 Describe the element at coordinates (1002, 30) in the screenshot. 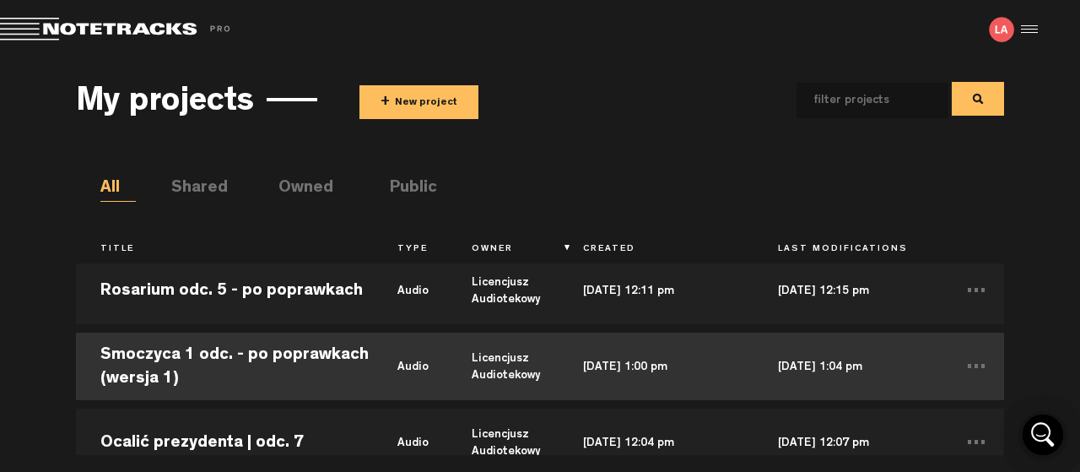

I see `img: letters` at that location.